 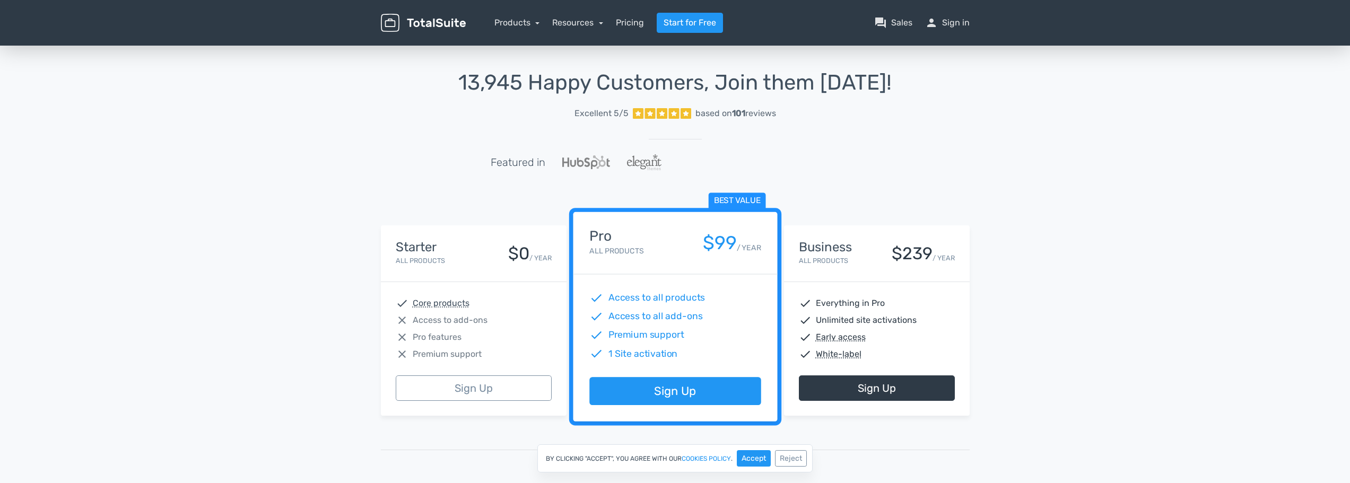 What do you see at coordinates (689, 23) in the screenshot?
I see `a: Start for Free` at bounding box center [689, 23].